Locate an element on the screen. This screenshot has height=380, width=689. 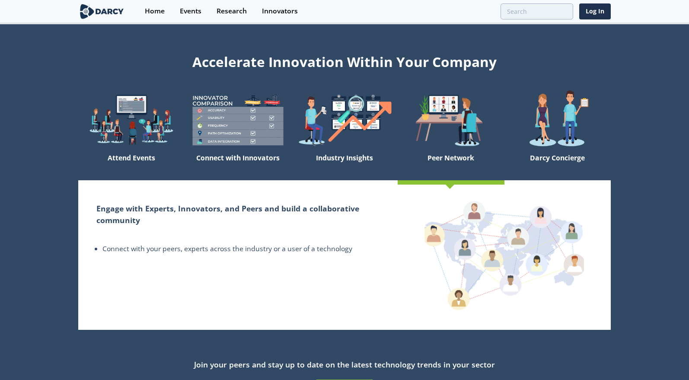
h2: Engage with Experts, Innovators, and Peers and build a collaborative community is located at coordinates (238, 214).